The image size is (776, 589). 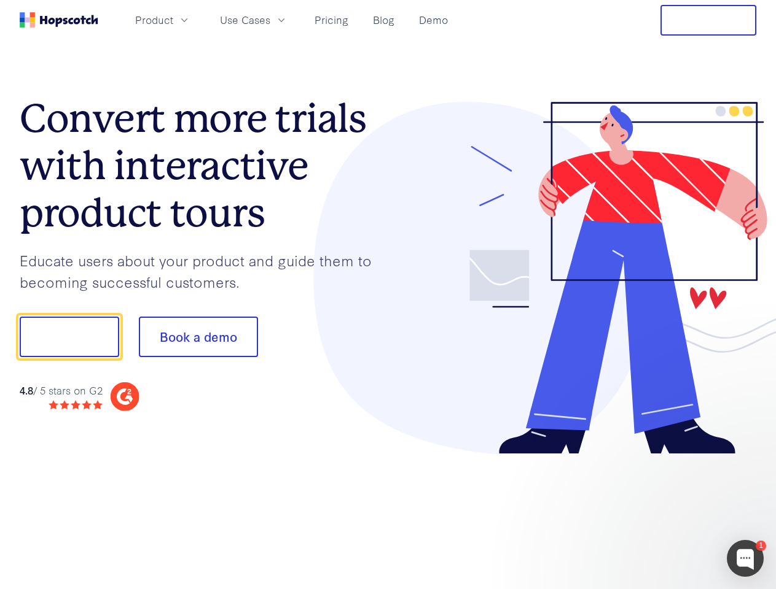 What do you see at coordinates (708, 20) in the screenshot?
I see `a: Free Trial` at bounding box center [708, 20].